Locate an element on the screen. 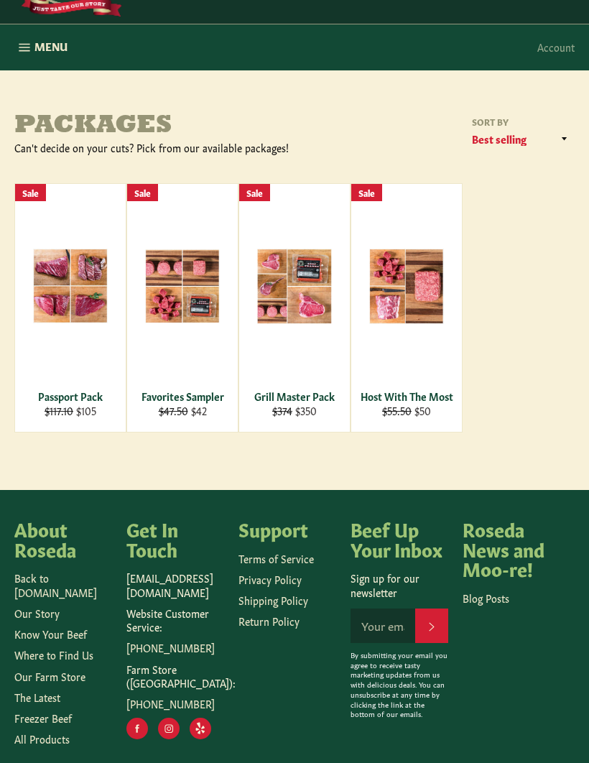 The width and height of the screenshot is (589, 763). s: $55.50 is located at coordinates (397, 410).